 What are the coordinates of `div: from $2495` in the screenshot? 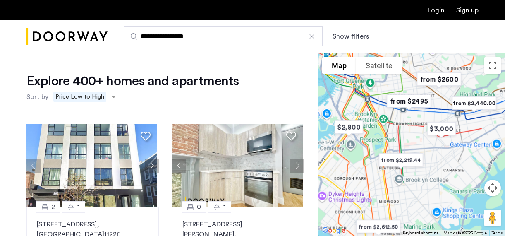 It's located at (409, 101).